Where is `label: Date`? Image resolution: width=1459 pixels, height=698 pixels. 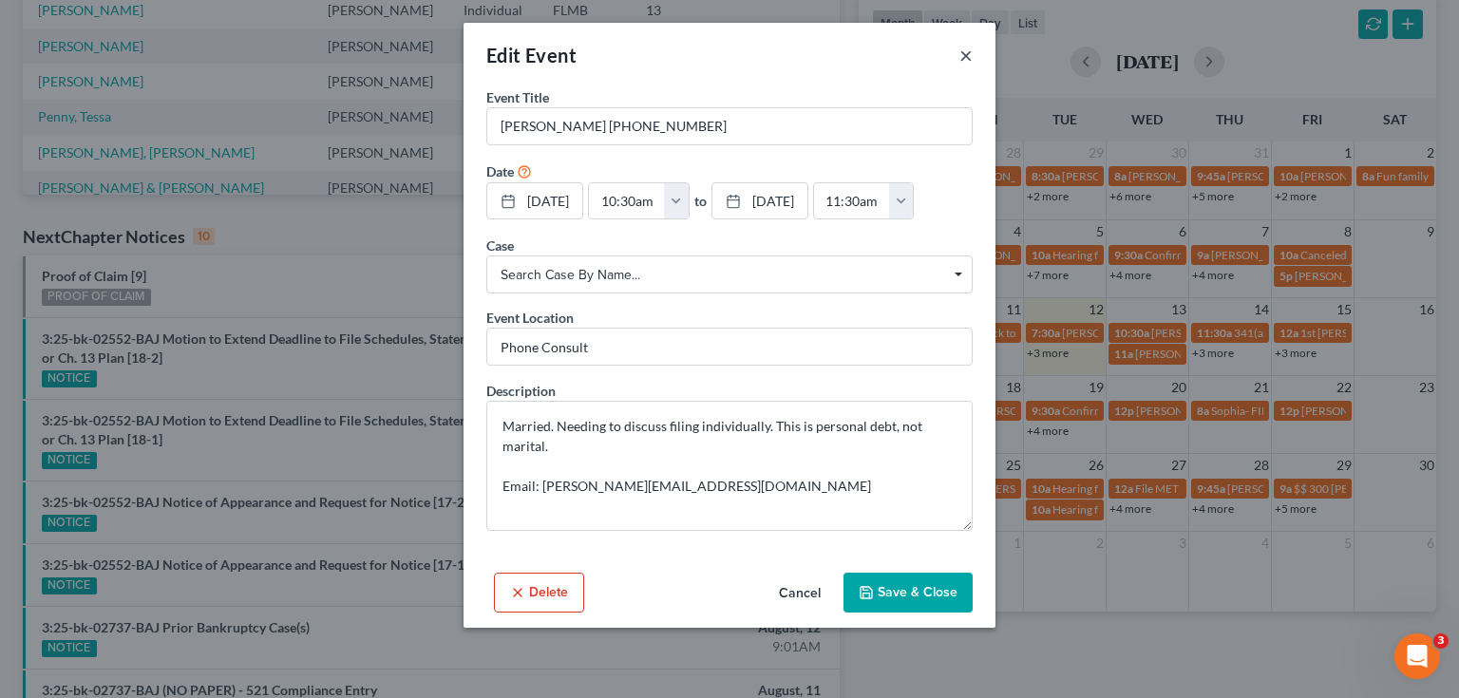 label: Date is located at coordinates (500, 171).